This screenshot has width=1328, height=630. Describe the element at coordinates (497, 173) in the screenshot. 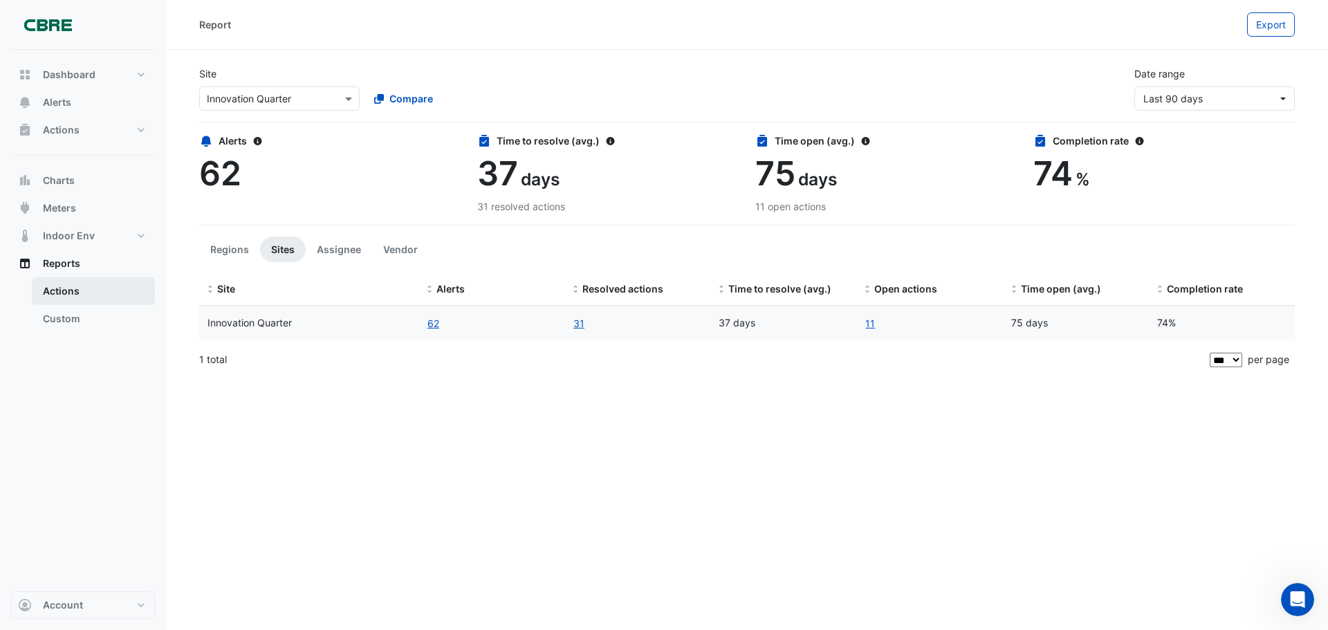

I see `span: 37` at that location.